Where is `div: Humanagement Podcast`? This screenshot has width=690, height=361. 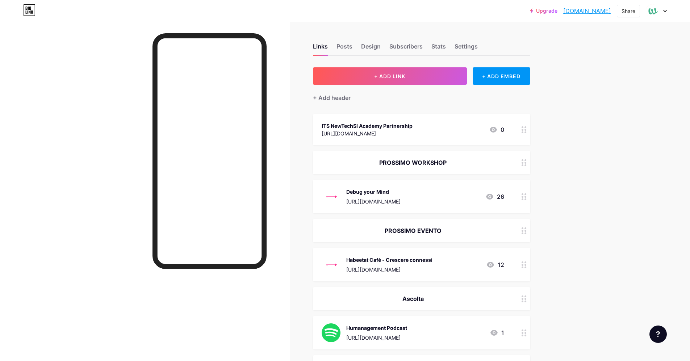 div: Humanagement Podcast is located at coordinates (376, 328).